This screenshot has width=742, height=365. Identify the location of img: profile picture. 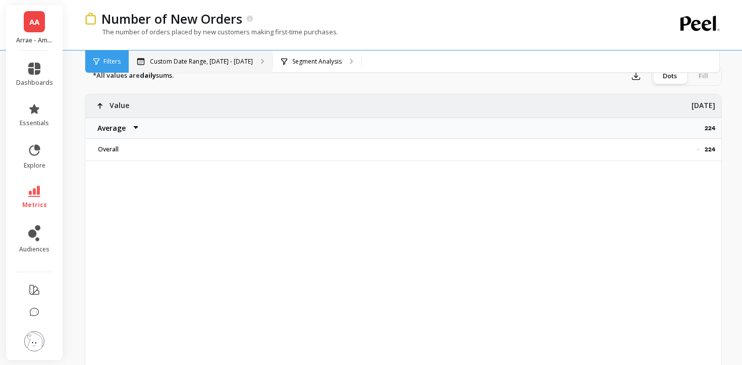
(34, 341).